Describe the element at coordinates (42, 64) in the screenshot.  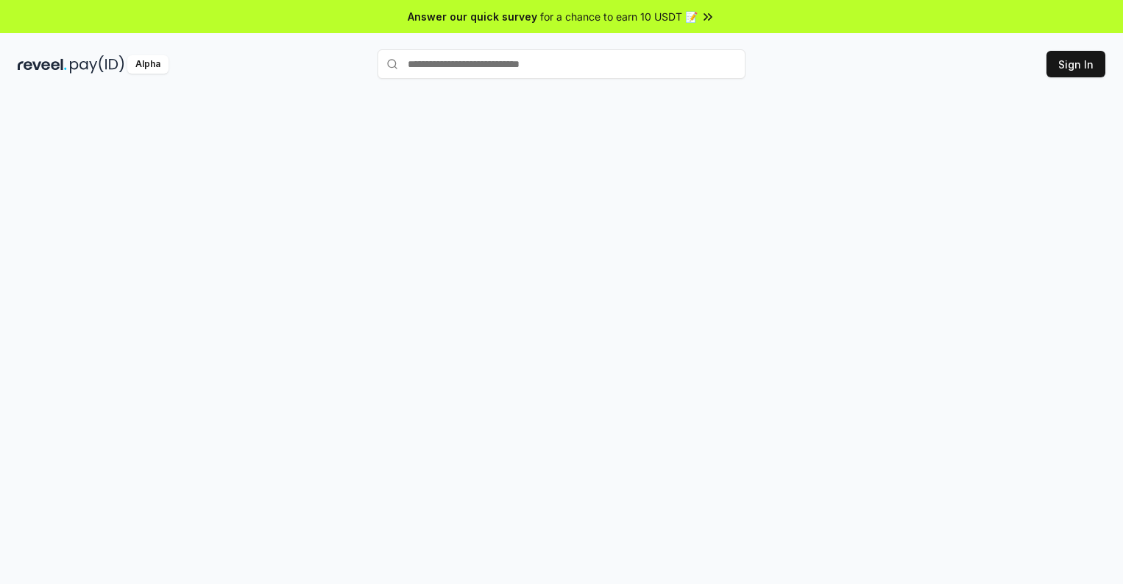
I see `img: reveel_dark` at that location.